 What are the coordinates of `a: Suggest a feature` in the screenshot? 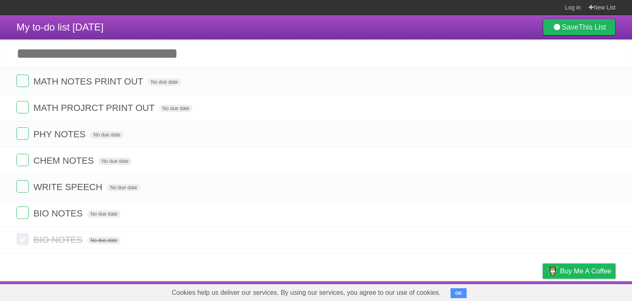 It's located at (590, 291).